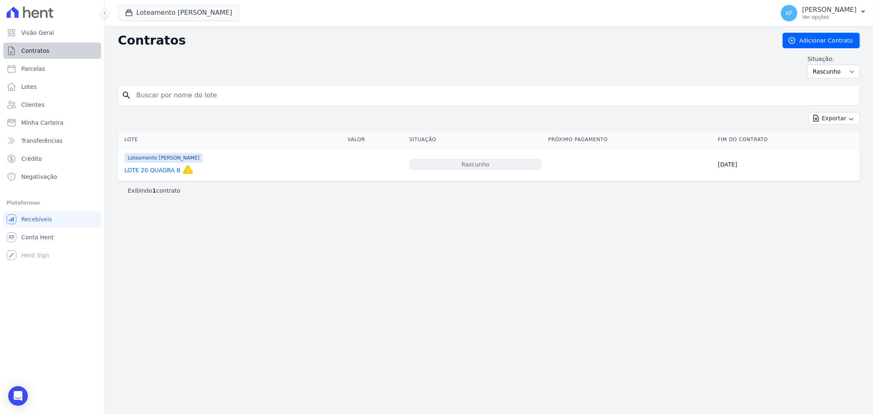  What do you see at coordinates (630, 140) in the screenshot?
I see `th: Próximo Pagamento` at bounding box center [630, 140].